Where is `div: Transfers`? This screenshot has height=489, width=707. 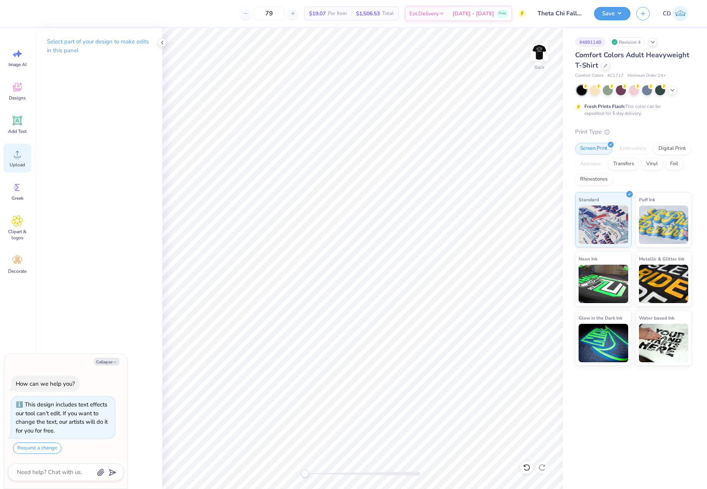 div: Transfers is located at coordinates (623, 164).